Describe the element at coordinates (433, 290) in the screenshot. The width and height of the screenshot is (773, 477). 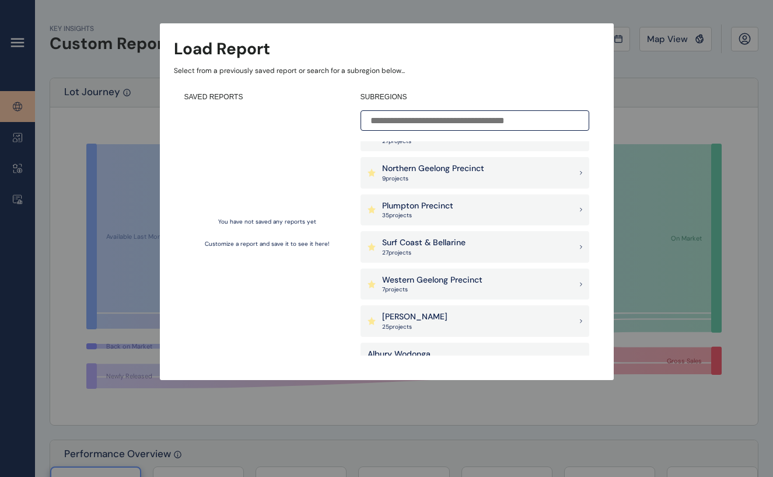
I see `p: 7 project s` at that location.